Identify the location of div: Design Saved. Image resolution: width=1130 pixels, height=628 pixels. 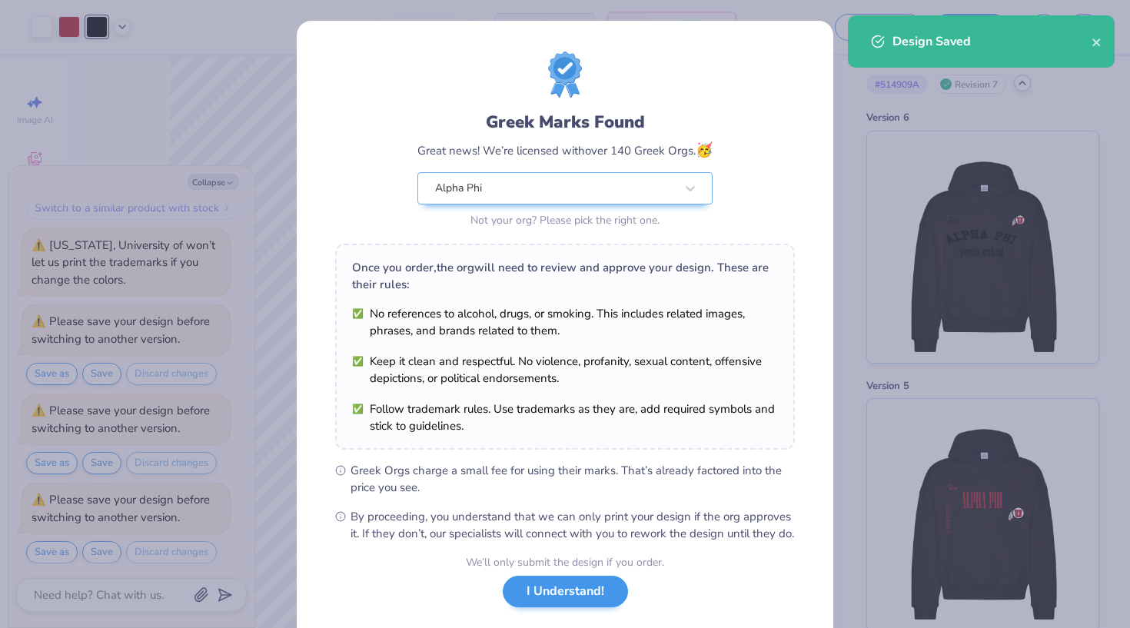
(992, 42).